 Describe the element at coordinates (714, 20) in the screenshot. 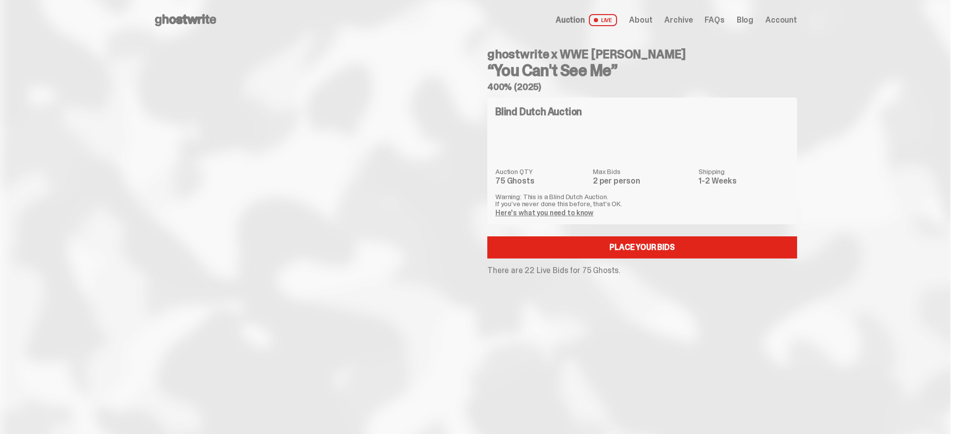

I see `span: FAQs` at that location.